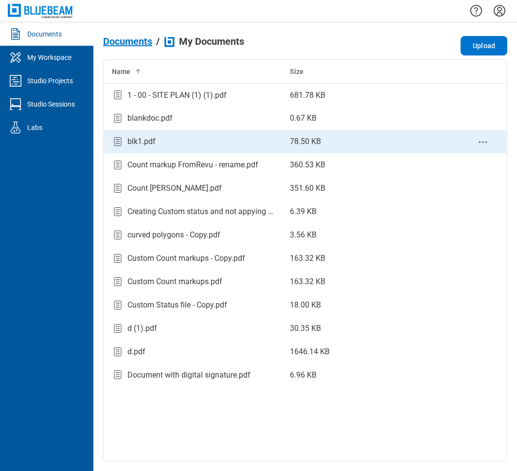  Describe the element at coordinates (177, 305) in the screenshot. I see `div: Custom Status file - Copy.pdf` at that location.